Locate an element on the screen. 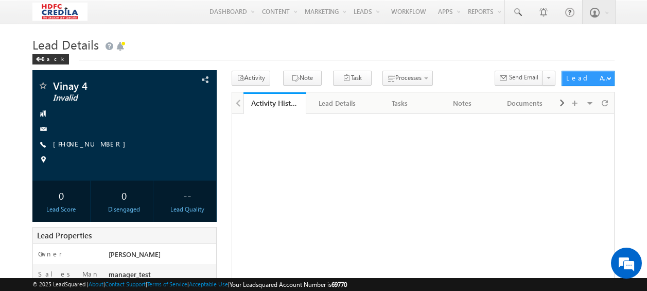  div: Notes is located at coordinates (463, 103).